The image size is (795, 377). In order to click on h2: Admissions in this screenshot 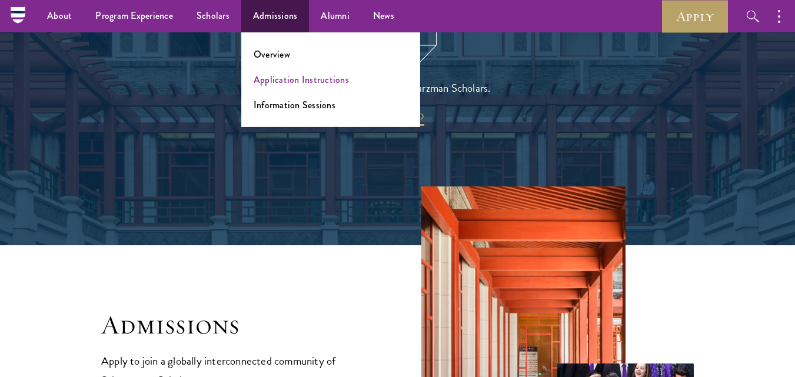, I will do `click(238, 325)`.